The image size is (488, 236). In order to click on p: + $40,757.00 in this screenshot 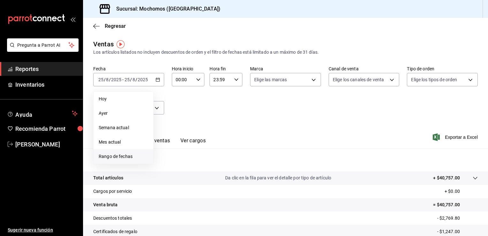, I will do `click(446, 177)`.